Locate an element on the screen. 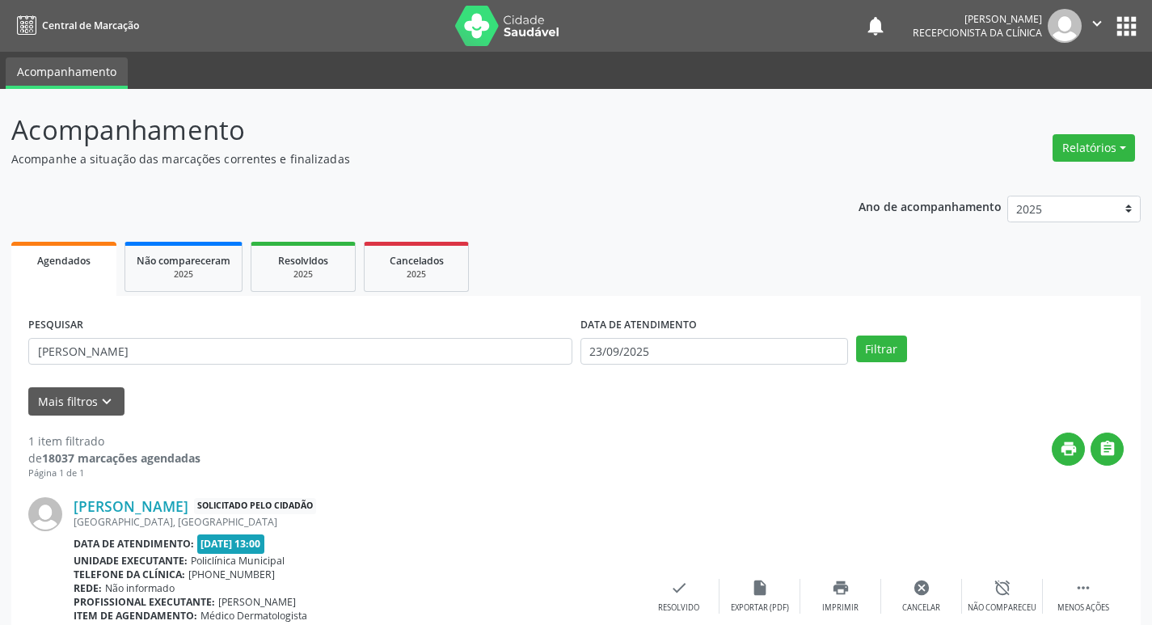 This screenshot has width=1152, height=625. strong: 18037 marcações agendadas is located at coordinates (121, 457).